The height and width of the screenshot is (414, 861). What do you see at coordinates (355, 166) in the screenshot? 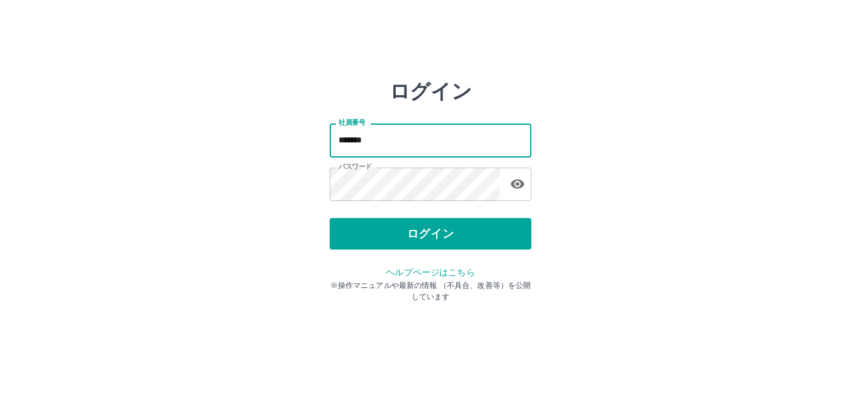
I see `label: パスワード` at bounding box center [355, 166].